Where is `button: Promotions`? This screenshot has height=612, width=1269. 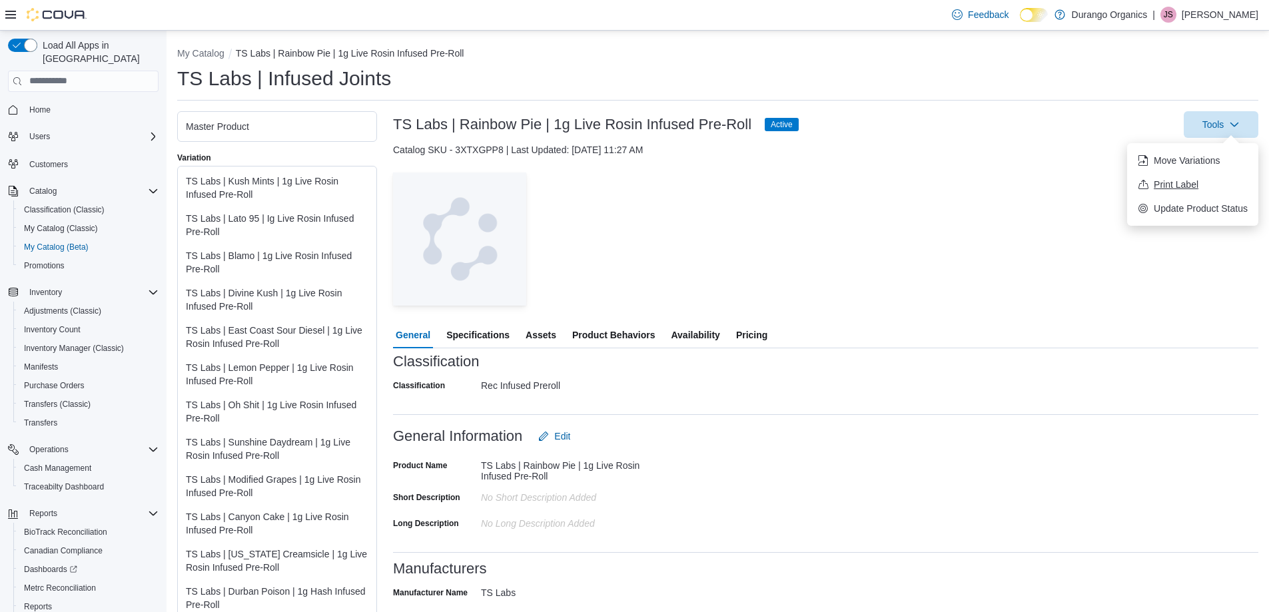
button: Promotions is located at coordinates (89, 266).